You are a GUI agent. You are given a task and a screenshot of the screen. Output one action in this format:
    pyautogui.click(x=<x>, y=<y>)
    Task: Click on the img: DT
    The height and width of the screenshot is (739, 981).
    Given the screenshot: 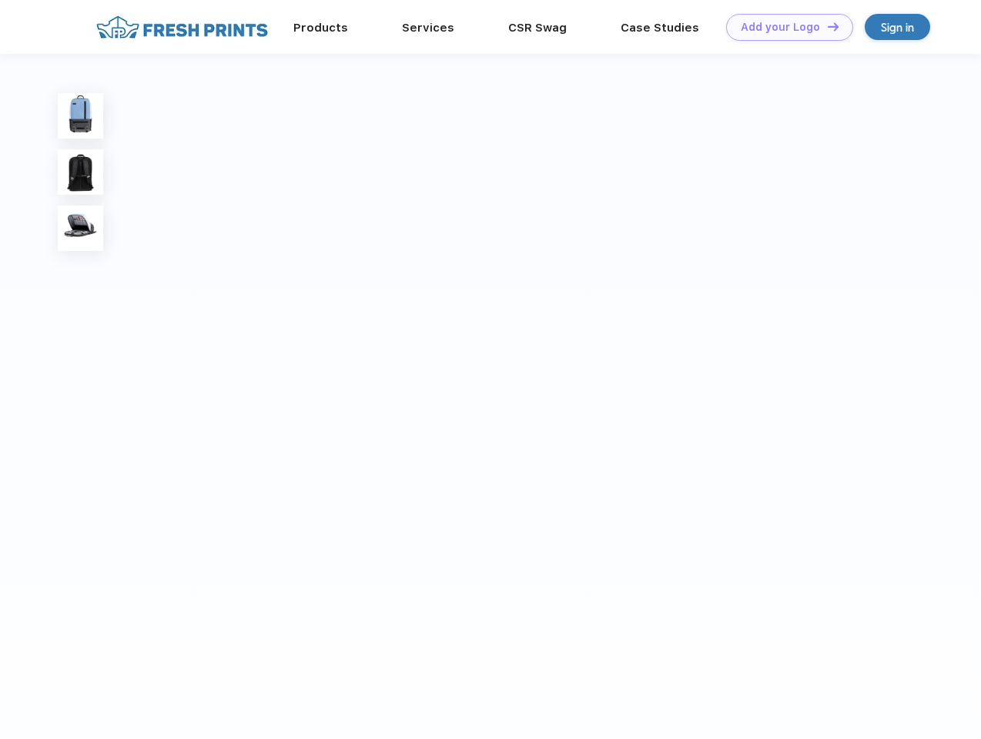 What is the action you would take?
    pyautogui.click(x=833, y=26)
    